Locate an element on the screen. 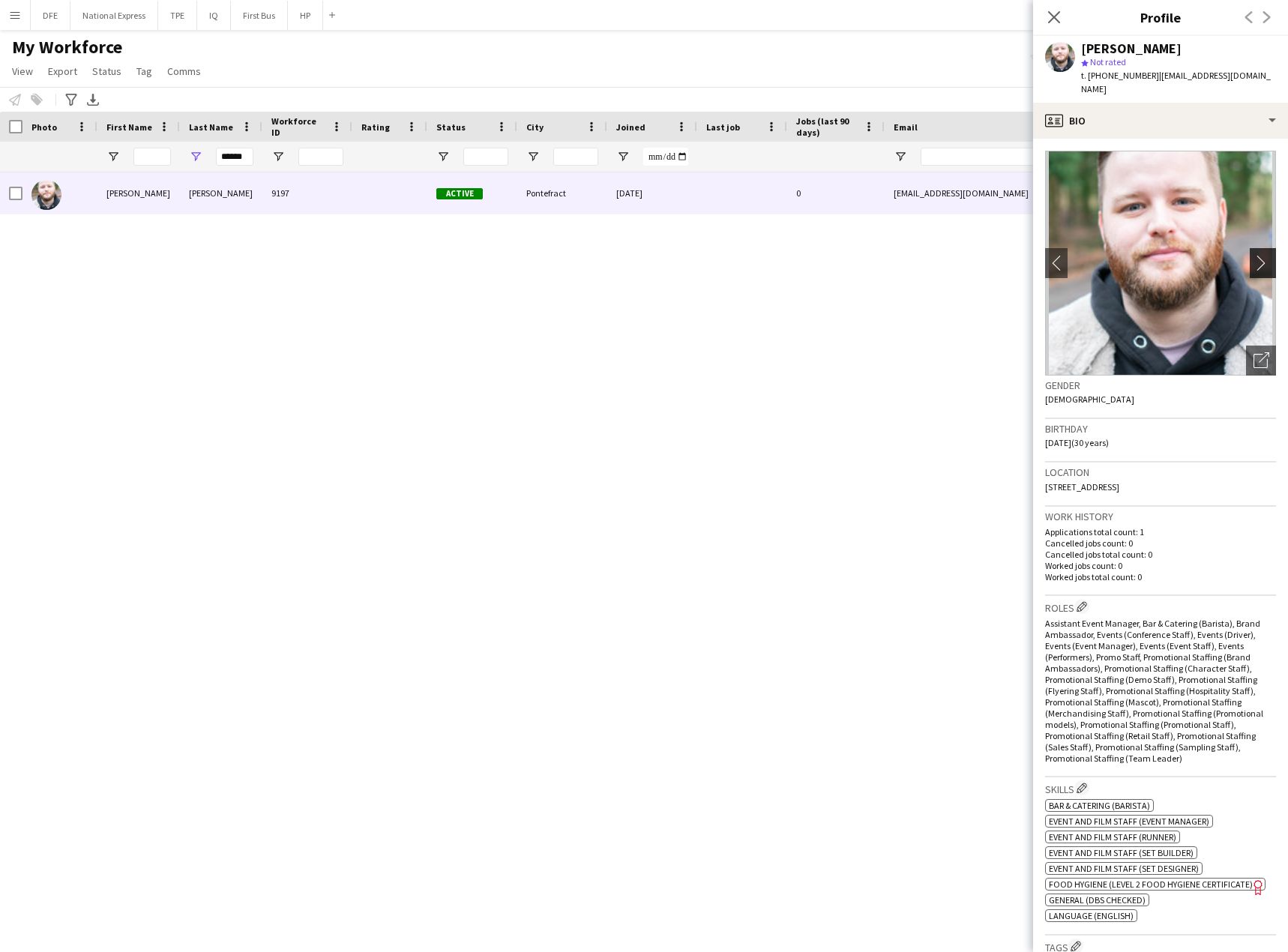  h3: Skills is located at coordinates (1160, 788).